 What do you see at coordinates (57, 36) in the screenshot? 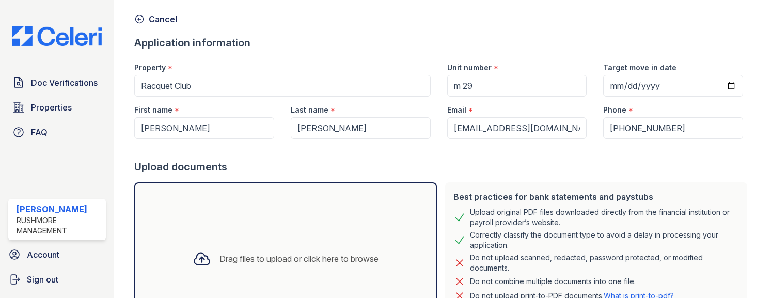
I see `img: CE_Logo_Blue-a8612792a0a2168367f1c8372b55b34899dd931a85d93a1a3d3e32e68fde9ad4.png` at bounding box center [57, 36].